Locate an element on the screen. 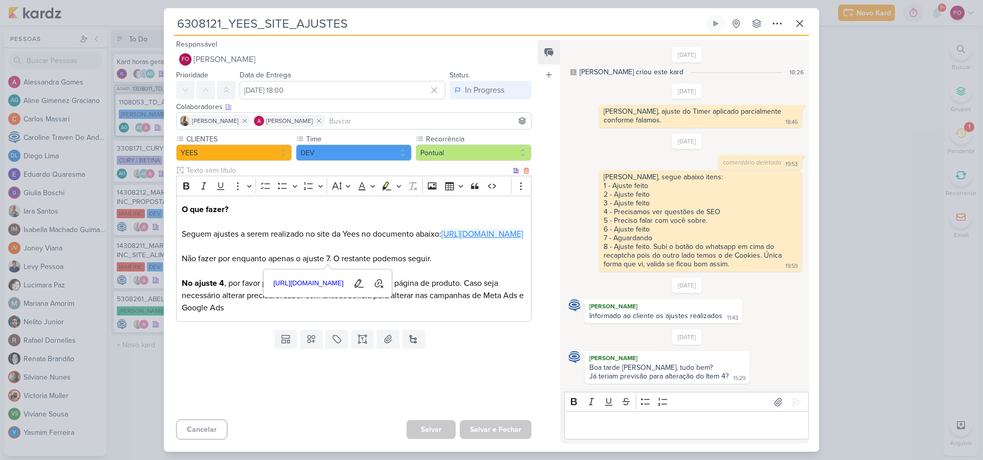 The width and height of the screenshot is (983, 460). div: 2 - Ajuste feito is located at coordinates (700, 194).